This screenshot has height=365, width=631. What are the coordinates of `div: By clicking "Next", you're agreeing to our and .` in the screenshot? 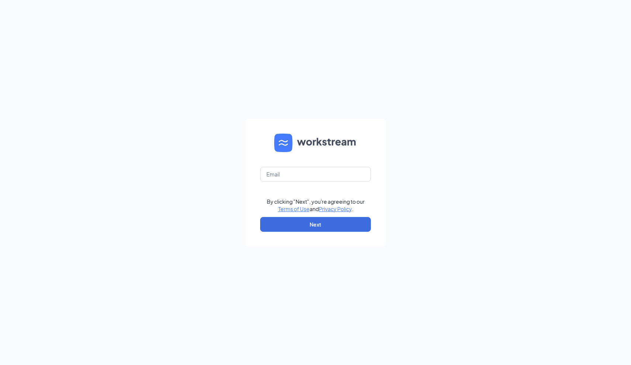 It's located at (316, 205).